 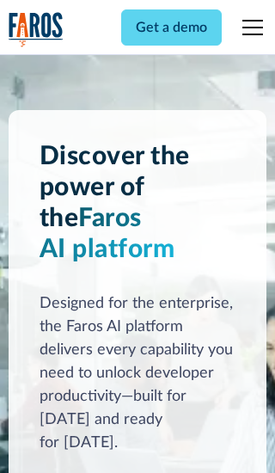 What do you see at coordinates (171, 28) in the screenshot?
I see `a: Get a demo` at bounding box center [171, 28].